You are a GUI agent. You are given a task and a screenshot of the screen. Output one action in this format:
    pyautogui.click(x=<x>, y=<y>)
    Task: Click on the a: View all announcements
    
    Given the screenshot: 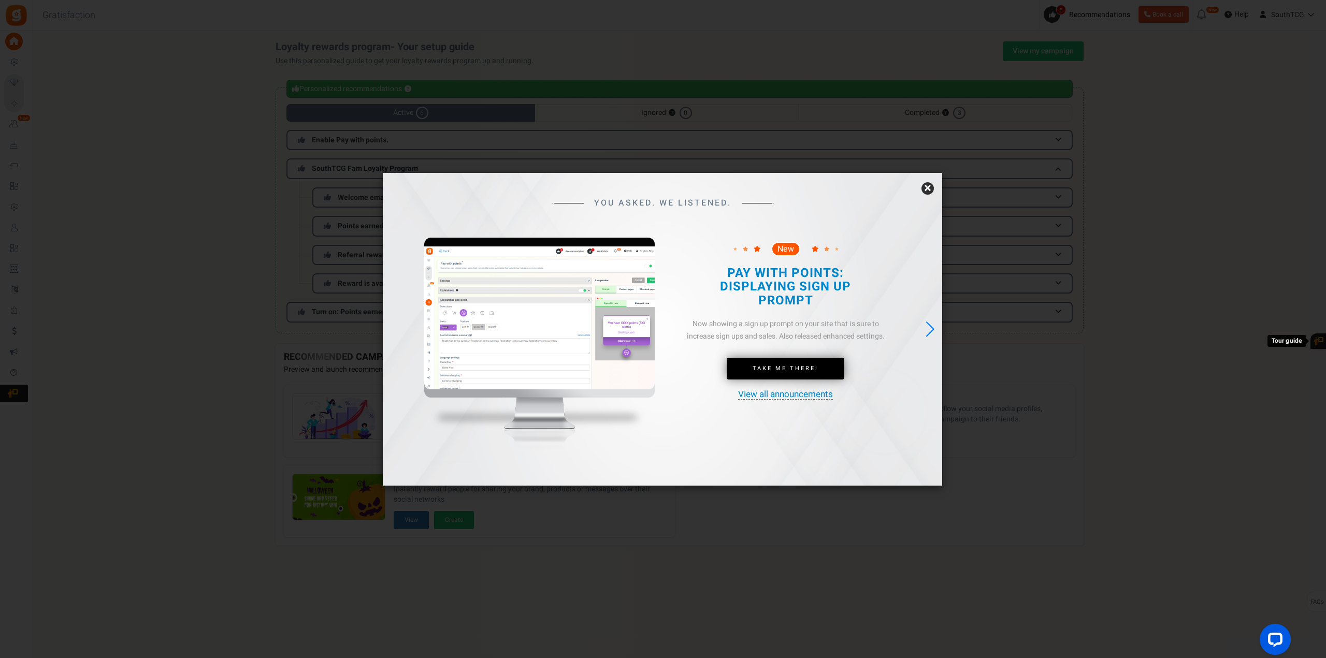 What is the action you would take?
    pyautogui.click(x=785, y=395)
    